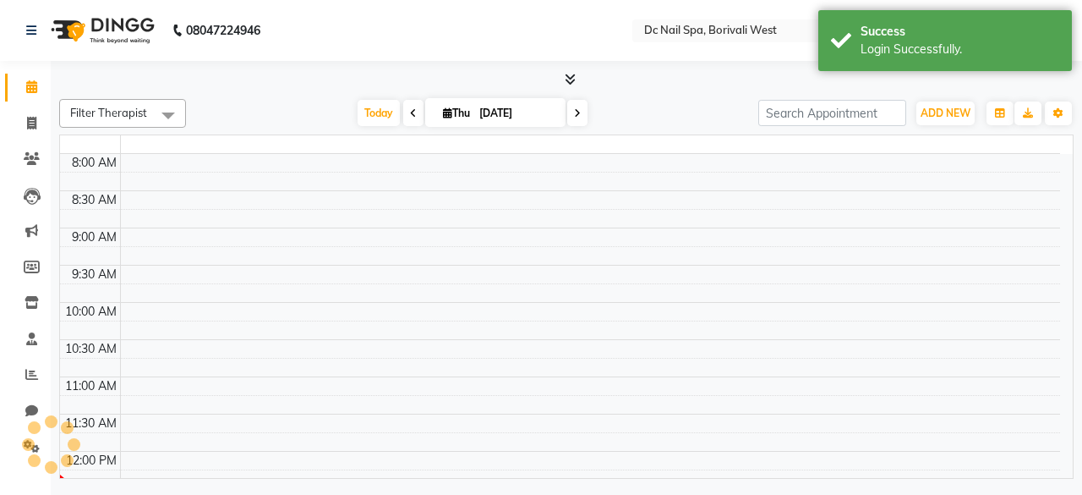 The width and height of the screenshot is (1082, 495). I want to click on div: 9:30 AM, so click(94, 274).